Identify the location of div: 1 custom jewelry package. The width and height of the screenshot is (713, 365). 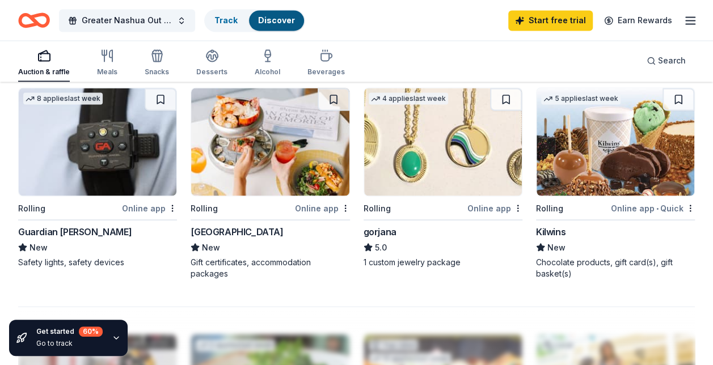
(443, 262).